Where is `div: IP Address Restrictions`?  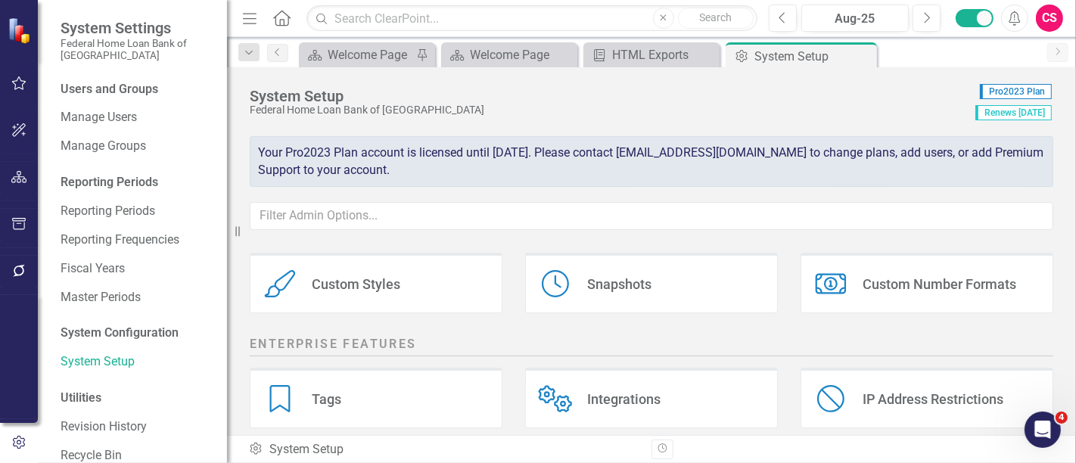
div: IP Address Restrictions is located at coordinates (933, 399).